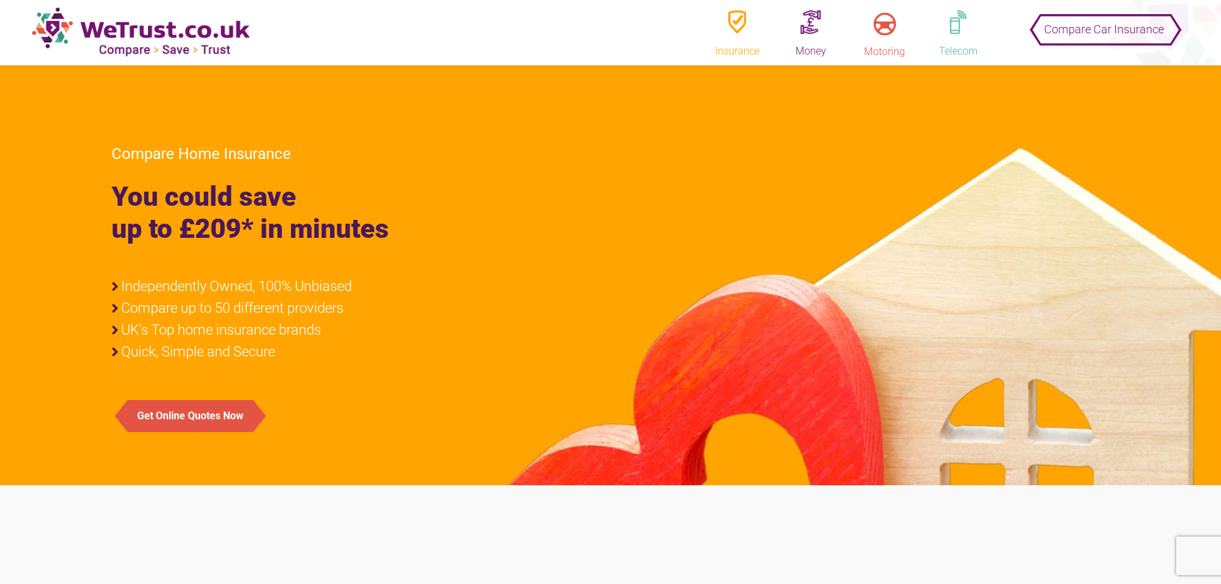 The image size is (1221, 584). I want to click on h1: You could save up to £209* in minutes, so click(356, 213).